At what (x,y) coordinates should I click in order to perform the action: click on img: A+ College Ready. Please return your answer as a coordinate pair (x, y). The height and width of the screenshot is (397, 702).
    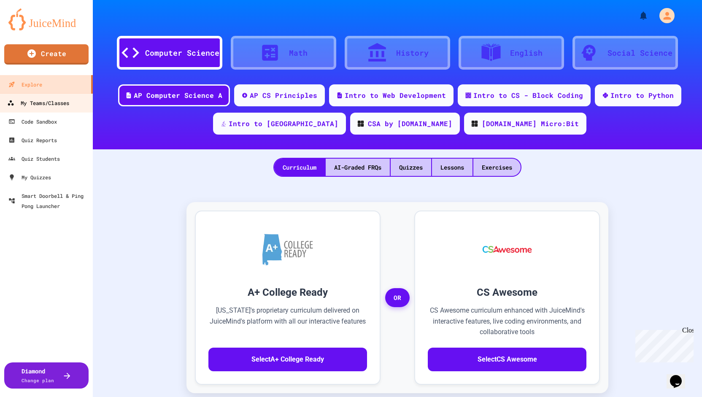
    Looking at the image, I should click on (288, 249).